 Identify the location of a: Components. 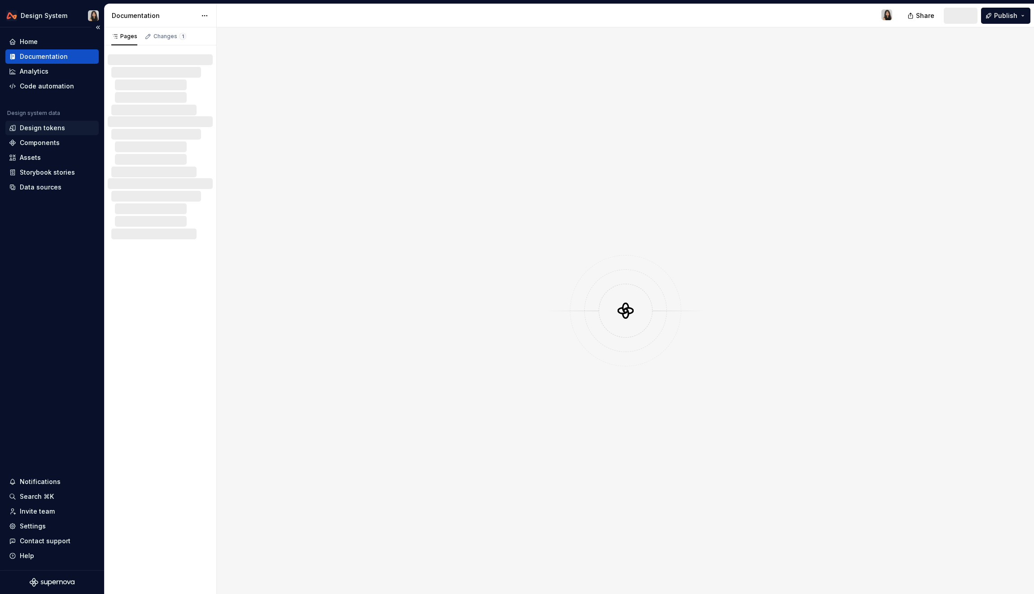
(52, 143).